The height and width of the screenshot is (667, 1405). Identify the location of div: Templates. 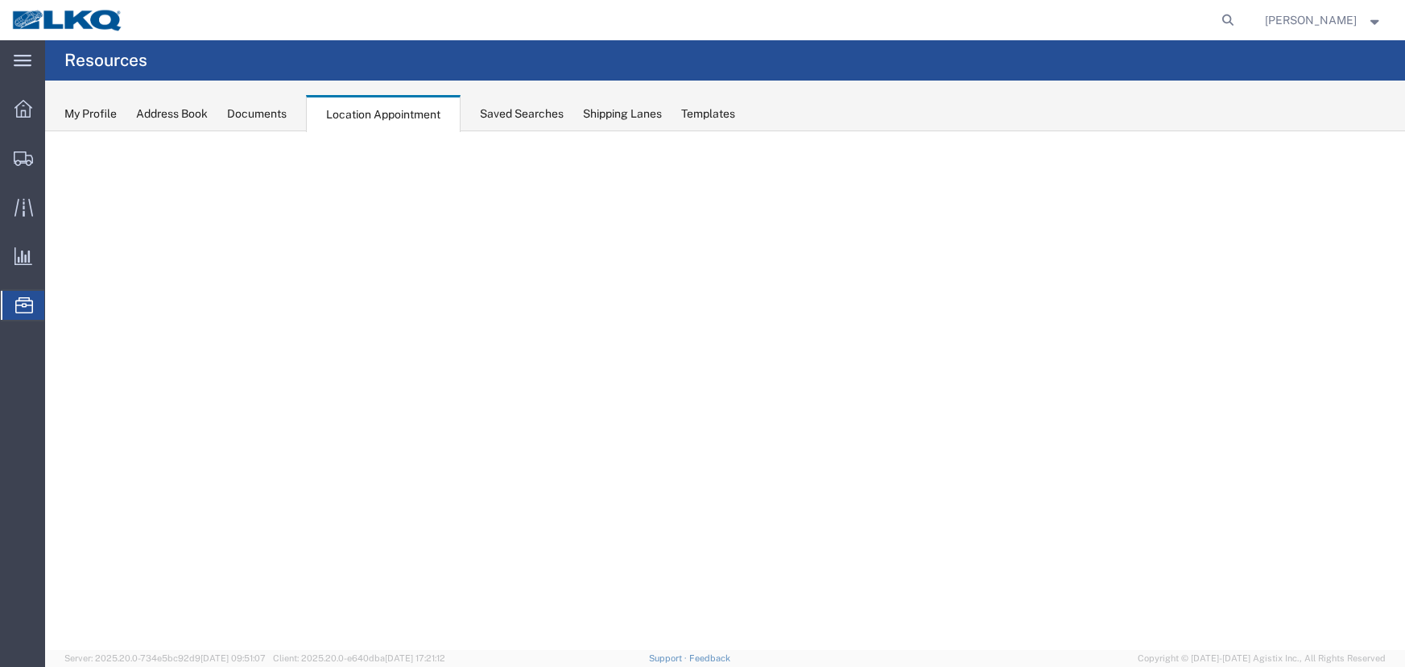
(708, 114).